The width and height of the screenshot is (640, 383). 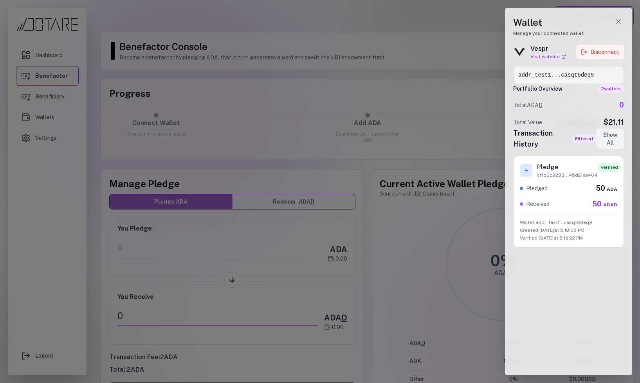 What do you see at coordinates (568, 223) in the screenshot?
I see `p: Wallet: addr_test1...casqt6deq9` at bounding box center [568, 223].